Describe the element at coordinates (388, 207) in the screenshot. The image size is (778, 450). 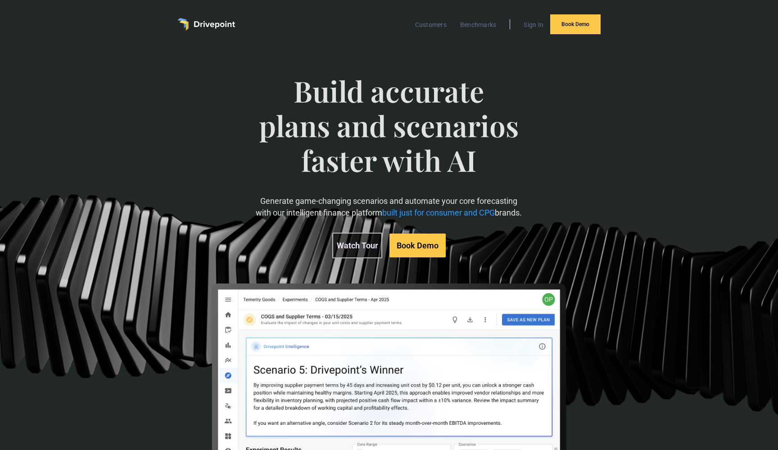
I see `p: Generate game-changing scenarios and automate your core forecasting with our intelligent finance ...` at that location.